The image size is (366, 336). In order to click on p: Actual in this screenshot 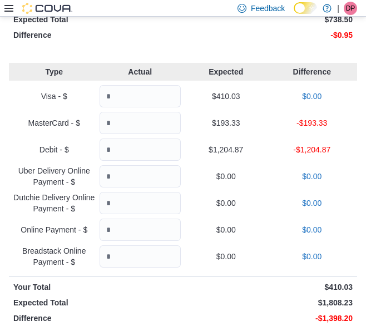, I will do `click(140, 72)`.